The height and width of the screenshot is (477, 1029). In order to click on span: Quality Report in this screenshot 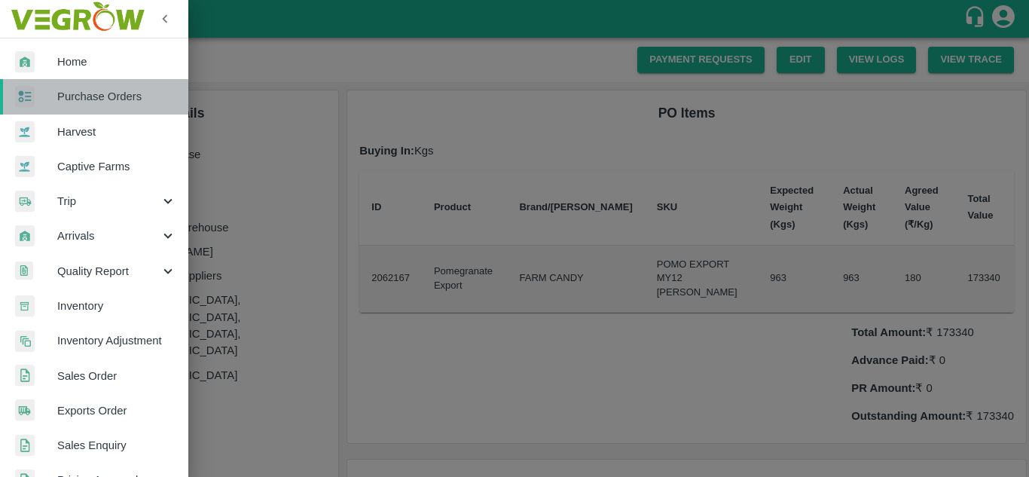, I will do `click(109, 271)`.